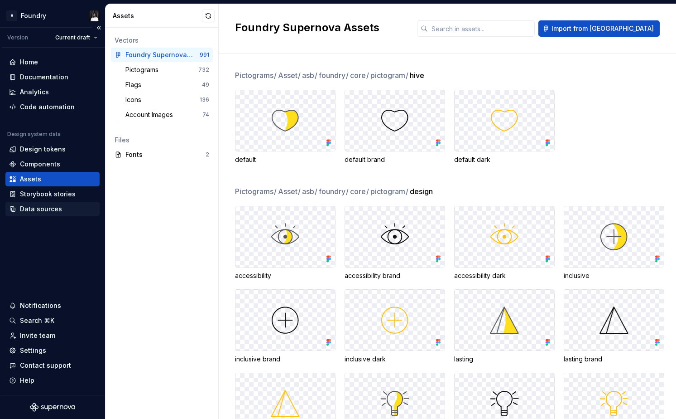  I want to click on div: A, so click(12, 16).